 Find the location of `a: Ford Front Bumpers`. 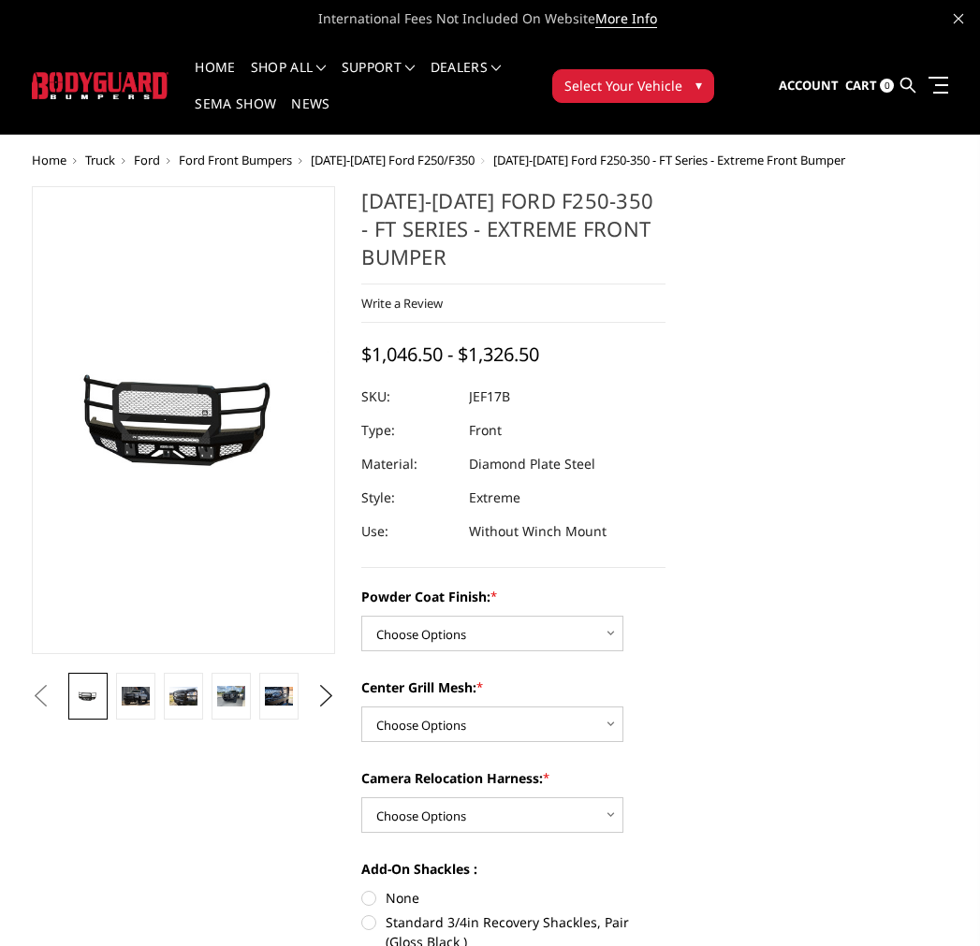

a: Ford Front Bumpers is located at coordinates (235, 160).